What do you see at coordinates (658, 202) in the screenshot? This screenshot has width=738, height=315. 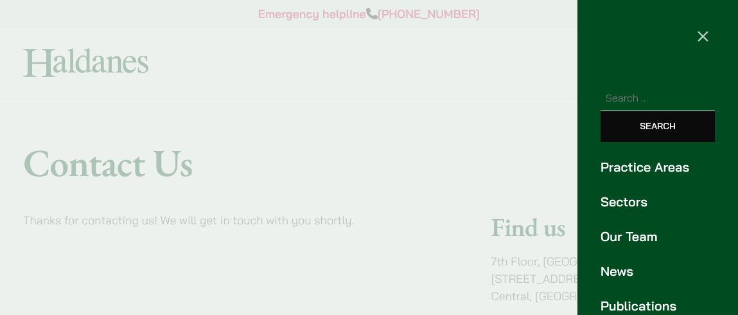 I see `a: Sectors` at bounding box center [658, 202].